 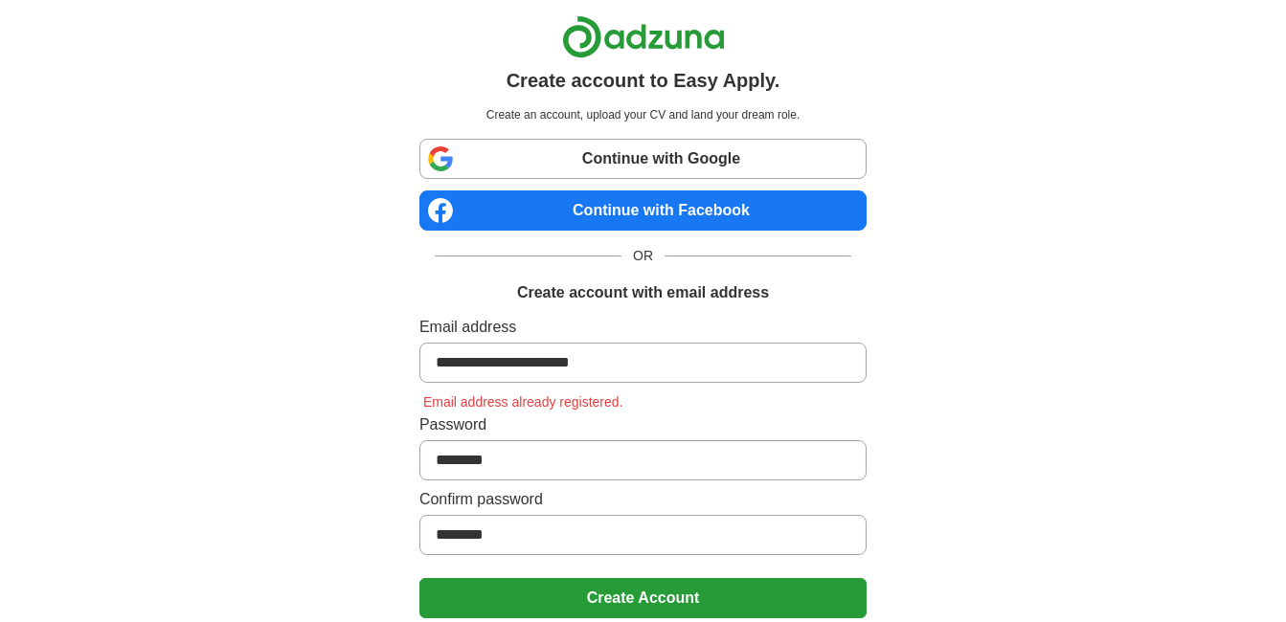 I want to click on h1: Create account with email address, so click(x=642, y=293).